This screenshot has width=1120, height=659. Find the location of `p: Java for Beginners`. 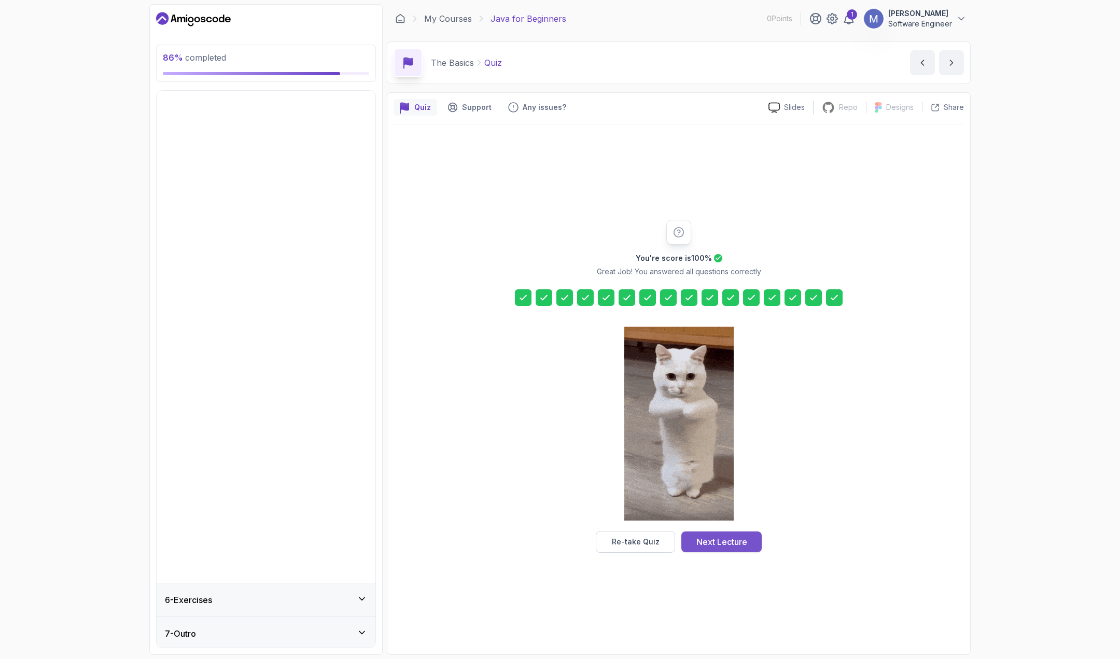

p: Java for Beginners is located at coordinates (528, 19).